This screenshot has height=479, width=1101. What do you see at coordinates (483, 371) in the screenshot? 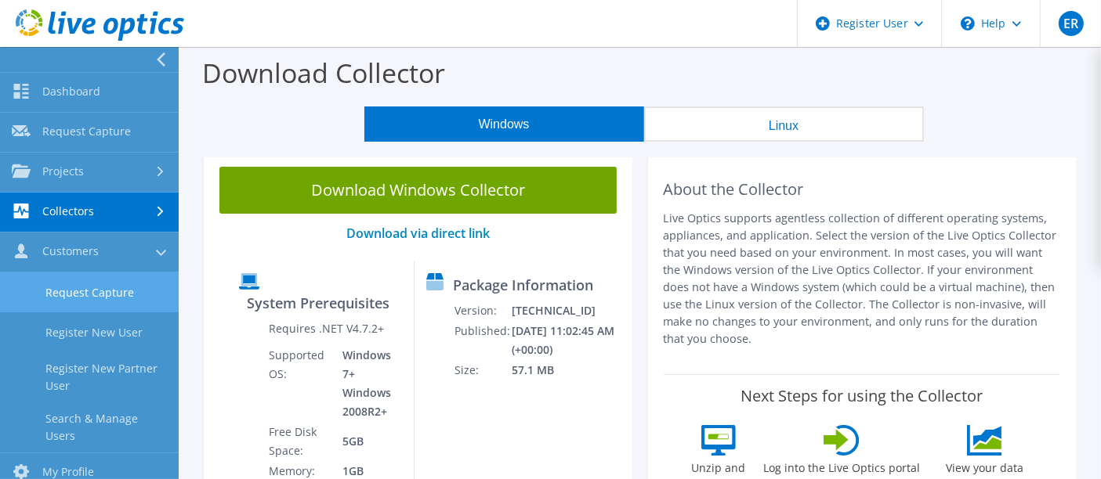
I see `td: Size:` at bounding box center [483, 371].